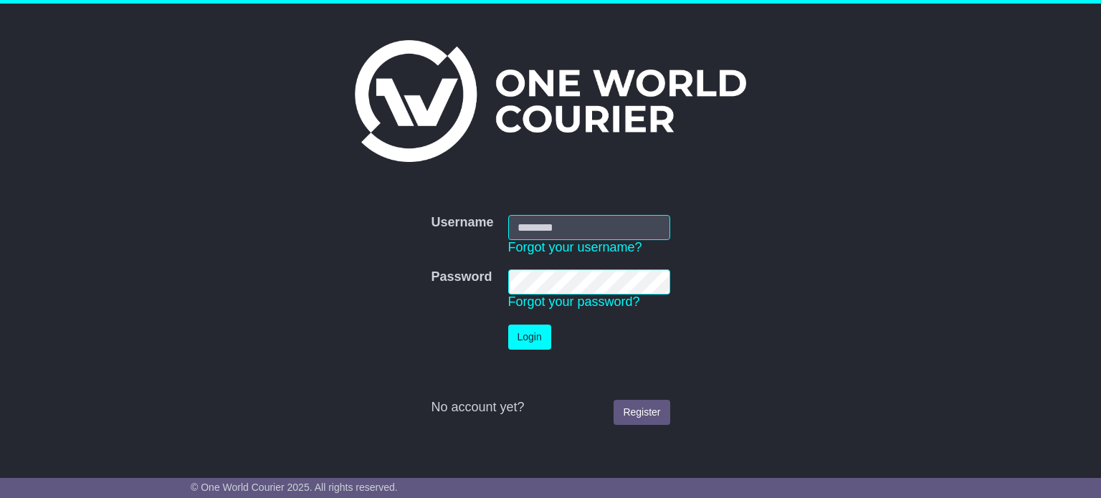 The width and height of the screenshot is (1101, 498). Describe the element at coordinates (550, 408) in the screenshot. I see `div: No account yet?` at that location.